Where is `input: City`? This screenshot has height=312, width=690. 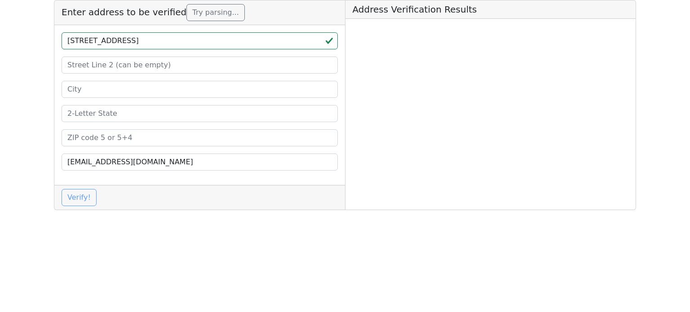
input: City is located at coordinates (200, 89).